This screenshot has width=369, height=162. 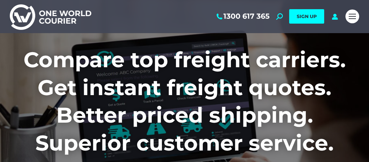 What do you see at coordinates (242, 16) in the screenshot?
I see `a: 1300 617 365` at bounding box center [242, 16].